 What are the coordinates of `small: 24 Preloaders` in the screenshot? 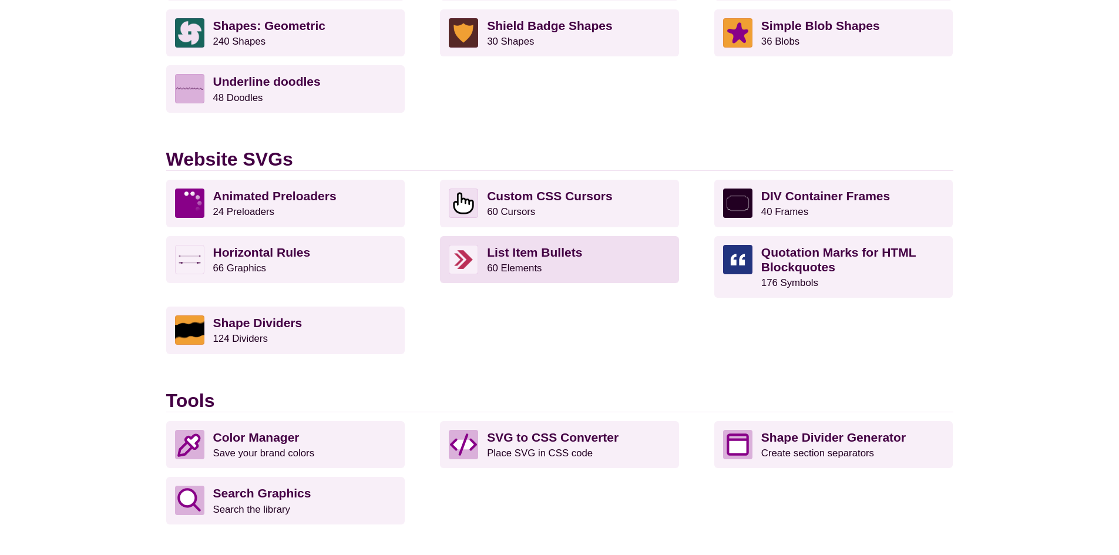 It's located at (244, 211).